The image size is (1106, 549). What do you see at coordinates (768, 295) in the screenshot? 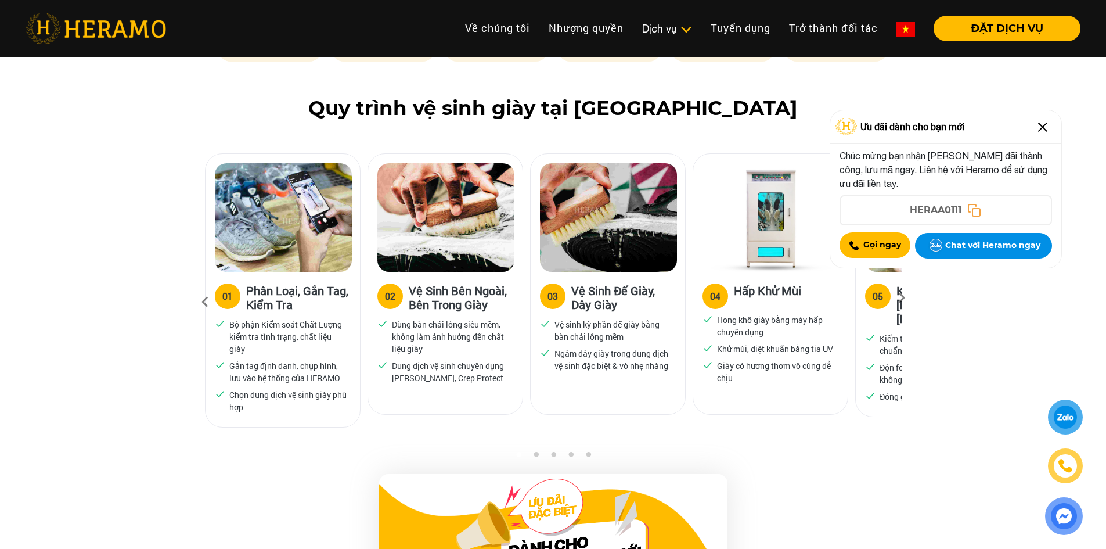
I see `h3: Hấp Khử Mùi` at bounding box center [768, 295].